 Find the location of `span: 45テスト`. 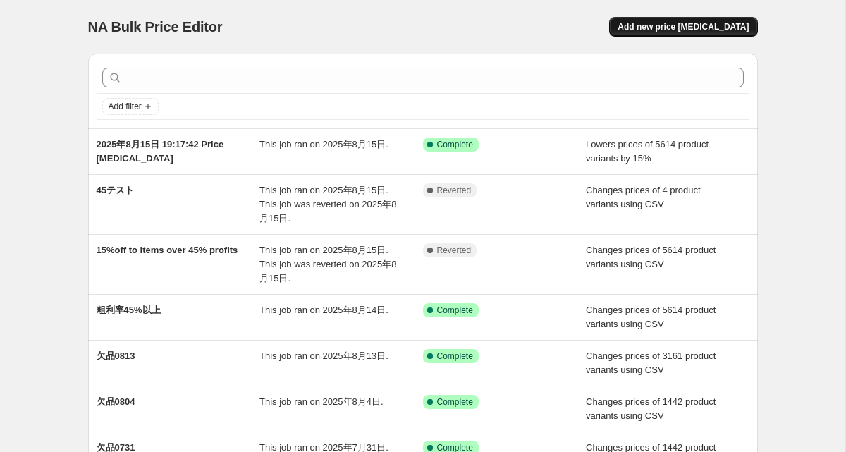

span: 45テスト is located at coordinates (115, 190).